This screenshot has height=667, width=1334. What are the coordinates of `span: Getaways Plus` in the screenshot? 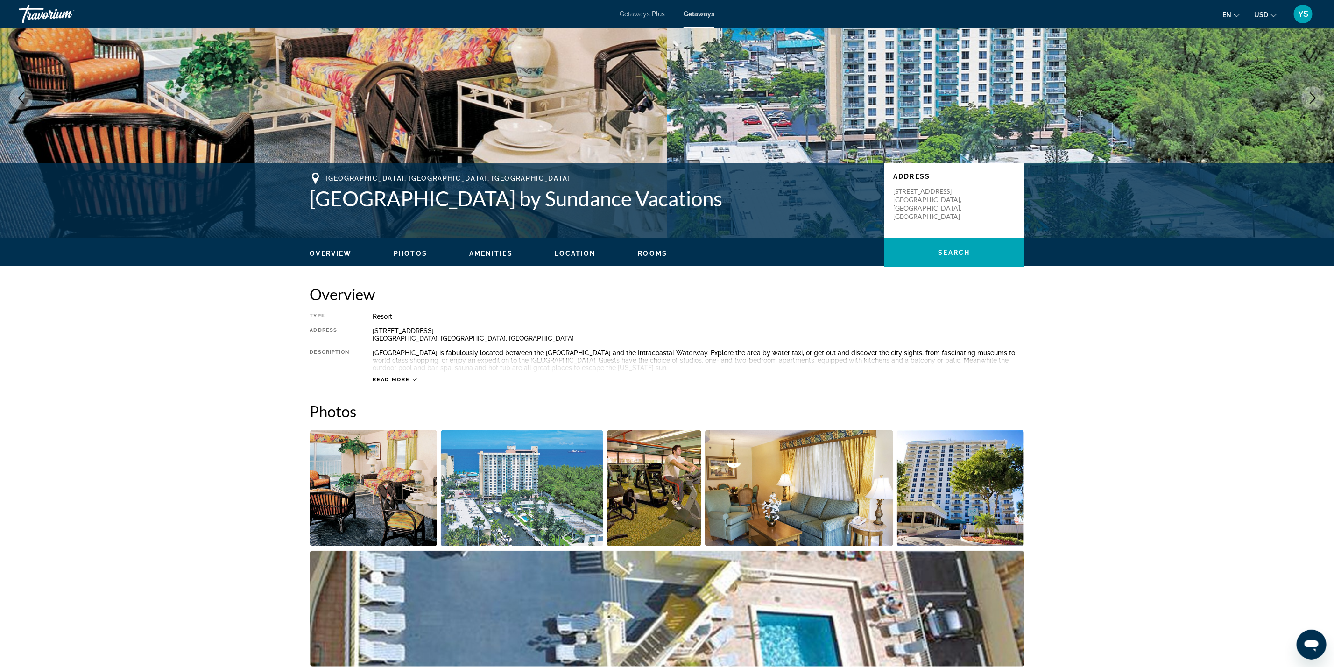 It's located at (642, 14).